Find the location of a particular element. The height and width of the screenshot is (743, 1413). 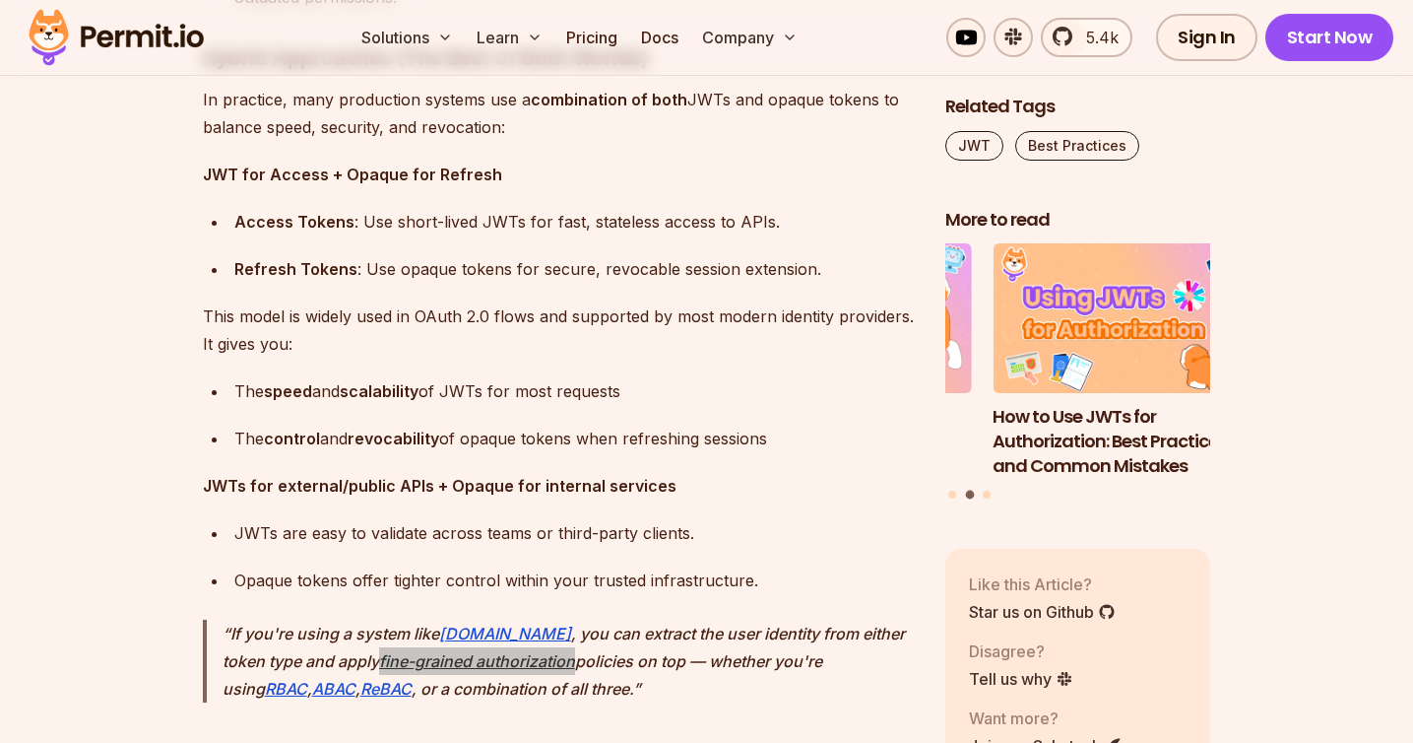

strong: JWTs for external/public APIs + Opaque for internal services is located at coordinates (439, 485).